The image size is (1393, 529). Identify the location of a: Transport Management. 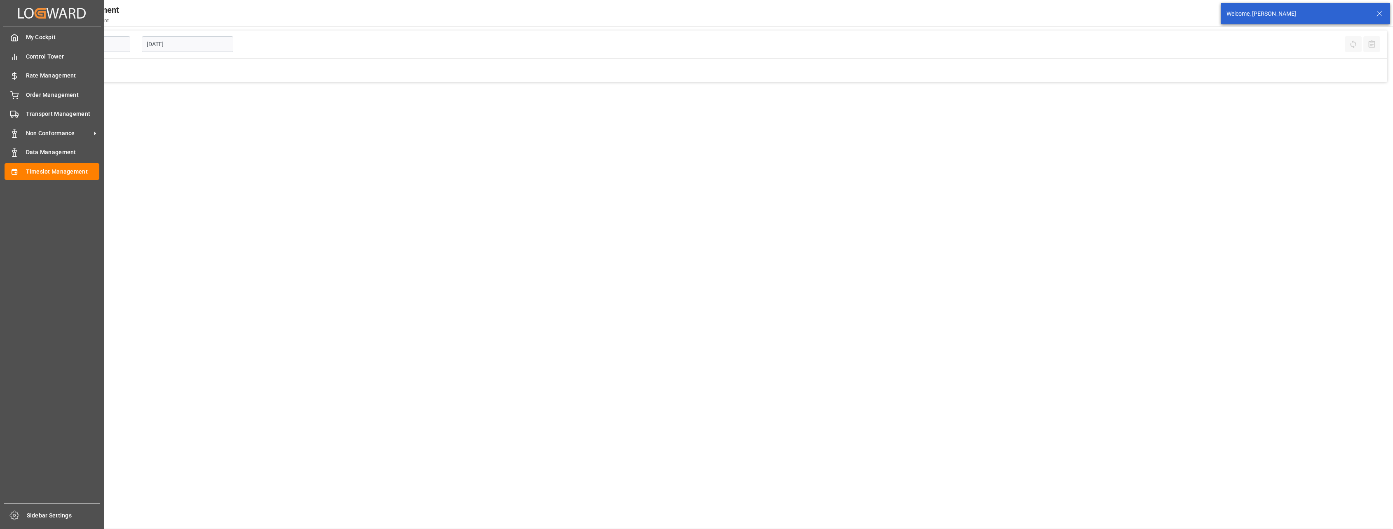
(52, 114).